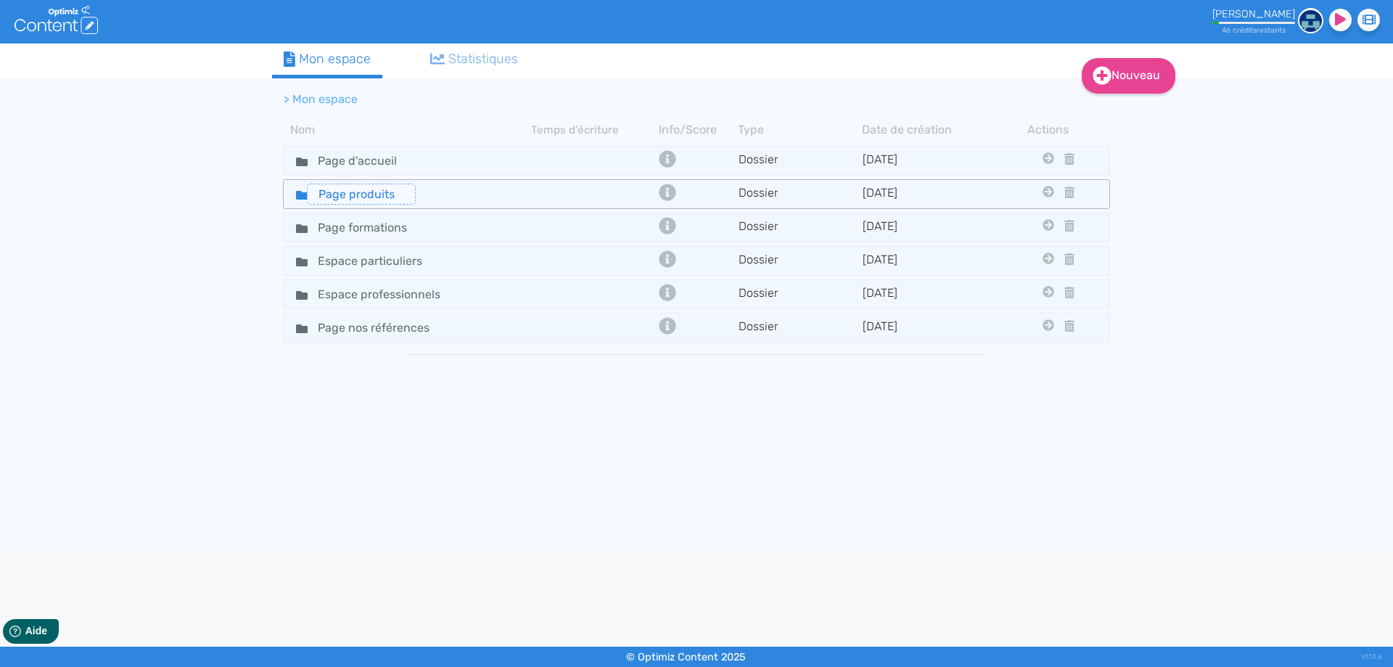 The width and height of the screenshot is (1393, 667). Describe the element at coordinates (1310, 20) in the screenshot. I see `img: 6492f3e85904c52433e22e24e114095b` at that location.